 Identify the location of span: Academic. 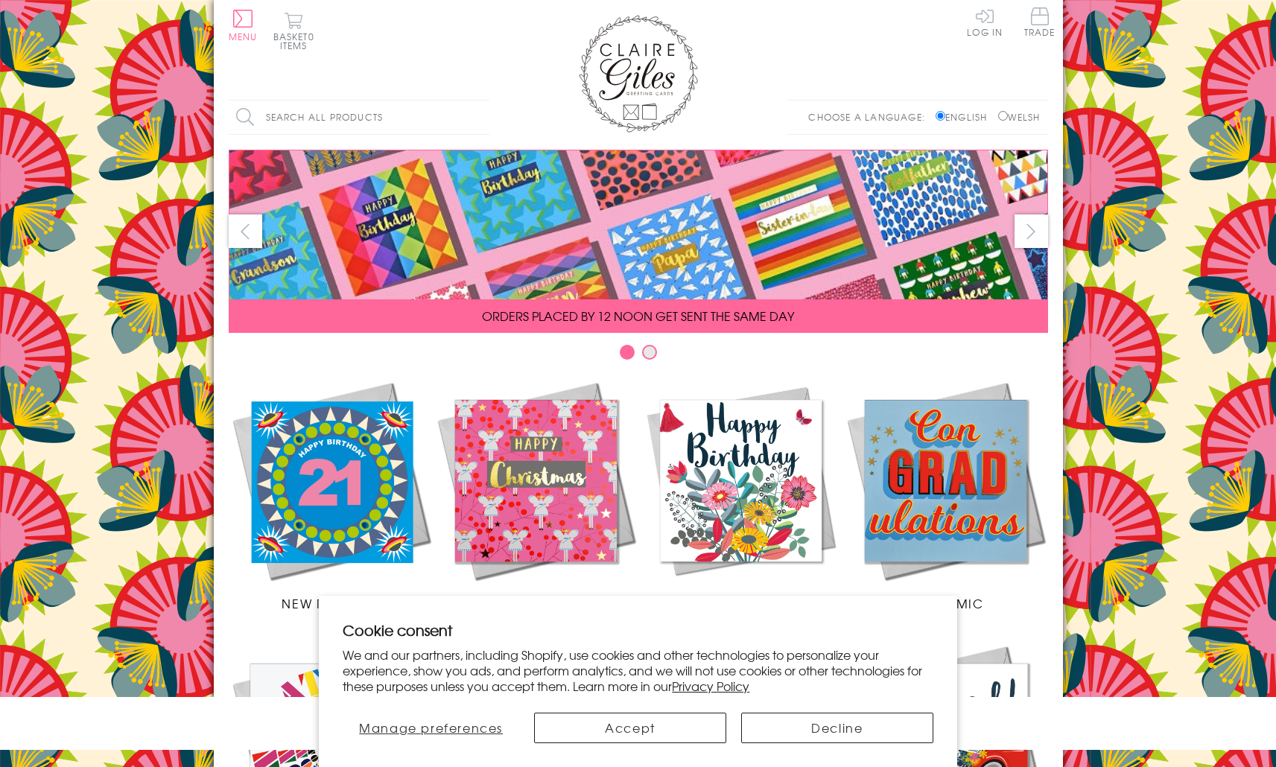
(945, 603).